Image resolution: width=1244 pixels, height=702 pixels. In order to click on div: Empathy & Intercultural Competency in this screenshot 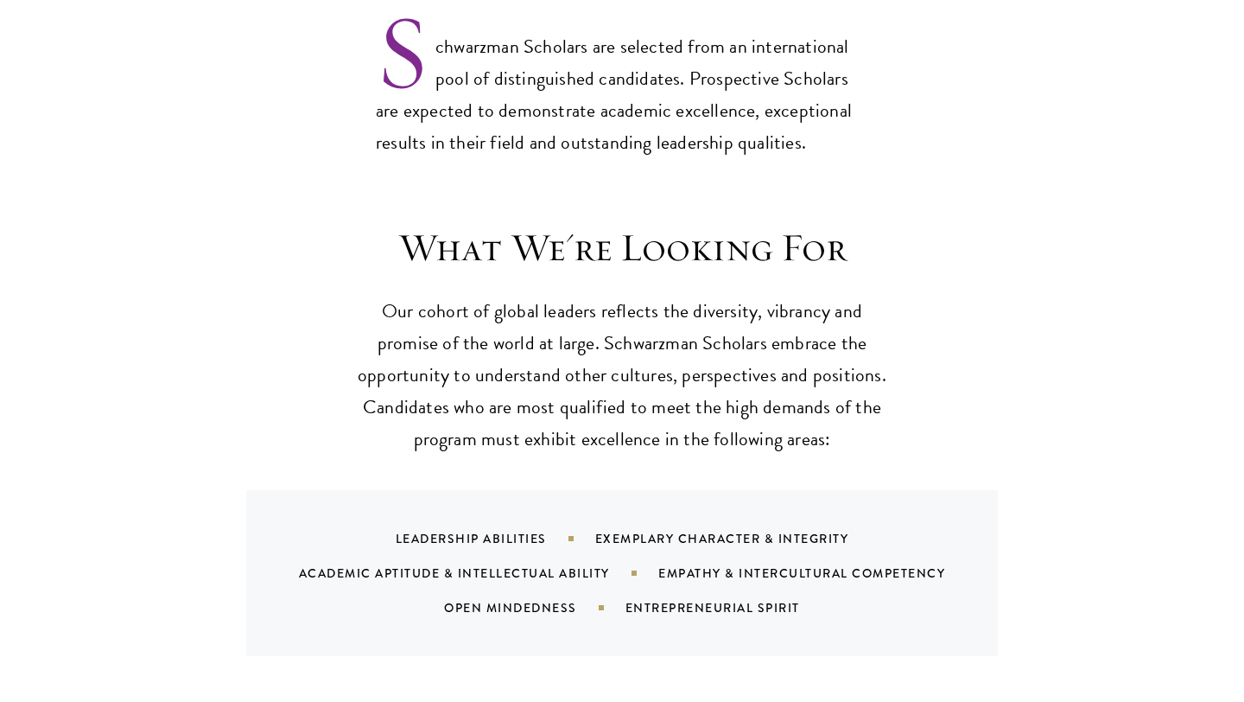, I will do `click(823, 573)`.